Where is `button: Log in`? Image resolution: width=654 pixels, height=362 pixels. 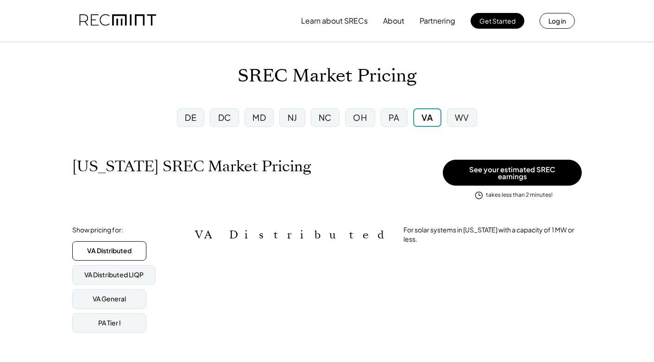
button: Log in is located at coordinates (557, 21).